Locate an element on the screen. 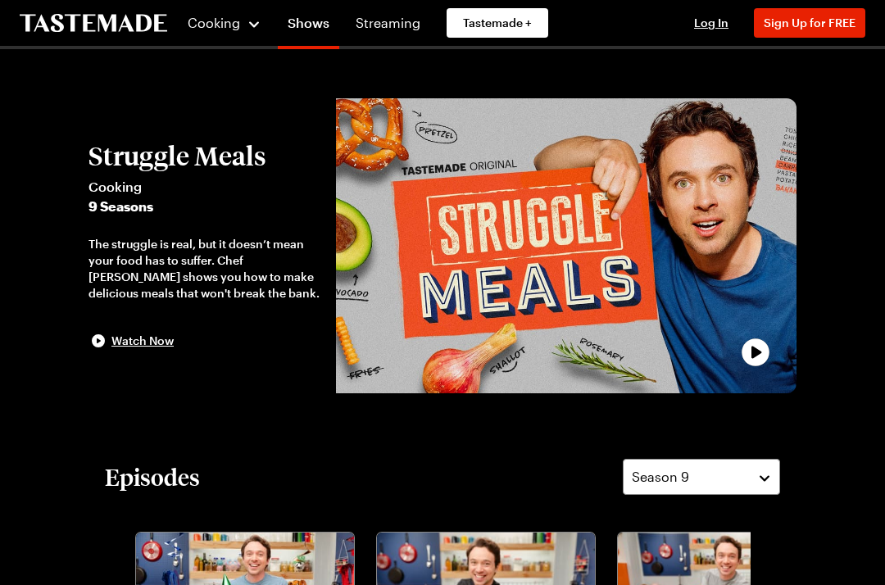 Image resolution: width=885 pixels, height=585 pixels. span: Season 9 is located at coordinates (660, 477).